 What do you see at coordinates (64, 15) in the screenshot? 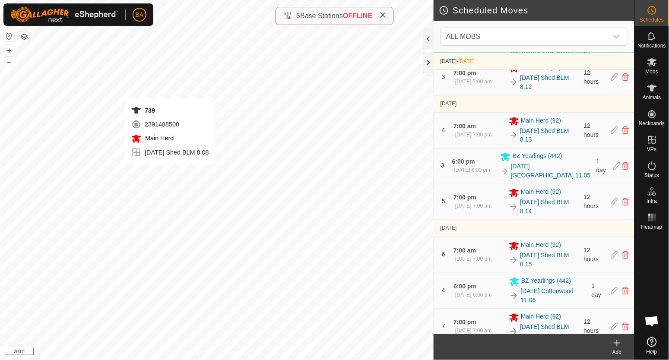
I see `img: Gallagher Logo` at bounding box center [64, 15].